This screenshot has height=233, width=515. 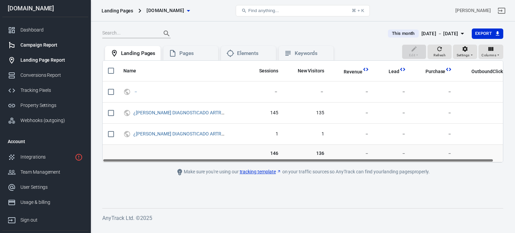 What do you see at coordinates (52, 172) in the screenshot?
I see `div: Team Management` at bounding box center [52, 172].